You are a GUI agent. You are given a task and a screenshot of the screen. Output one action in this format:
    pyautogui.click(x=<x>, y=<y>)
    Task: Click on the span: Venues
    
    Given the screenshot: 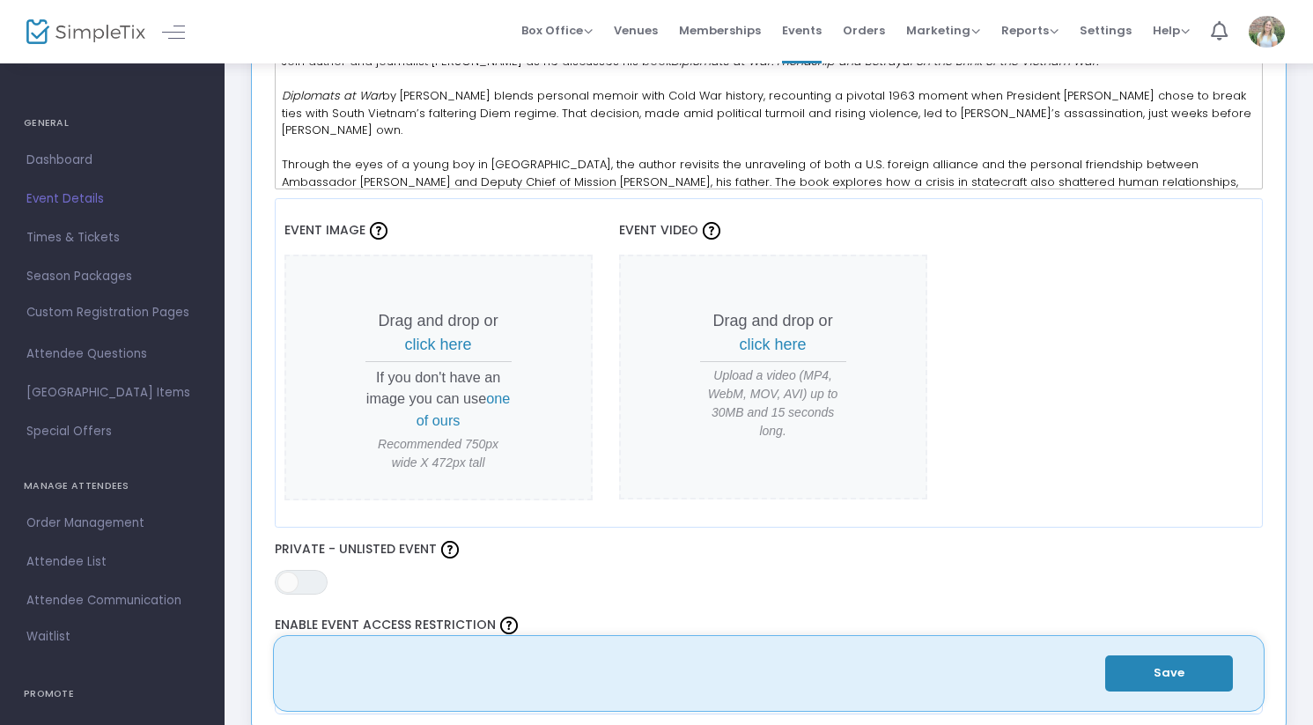 What is the action you would take?
    pyautogui.click(x=636, y=30)
    